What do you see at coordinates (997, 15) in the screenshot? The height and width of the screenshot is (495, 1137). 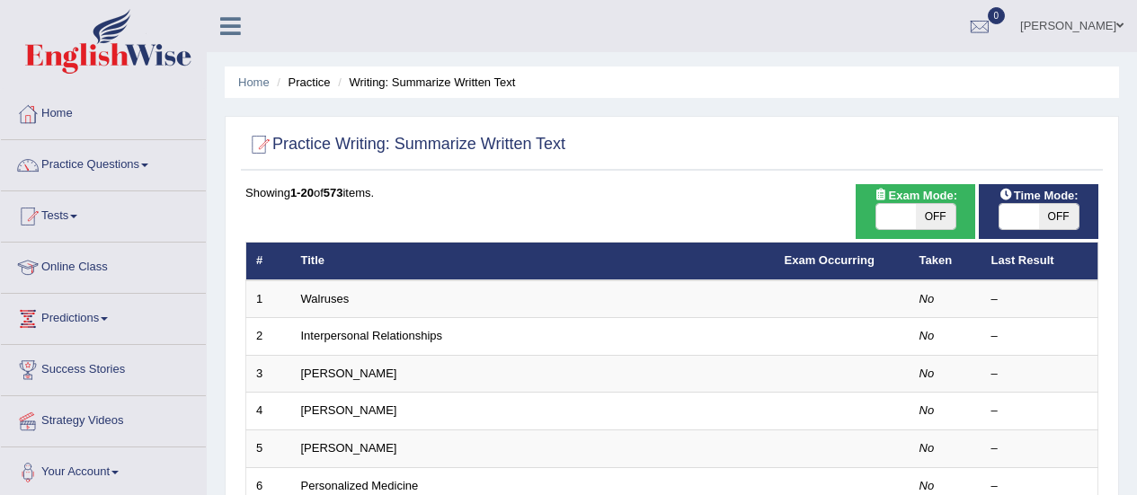 I see `span: 0` at bounding box center [997, 15].